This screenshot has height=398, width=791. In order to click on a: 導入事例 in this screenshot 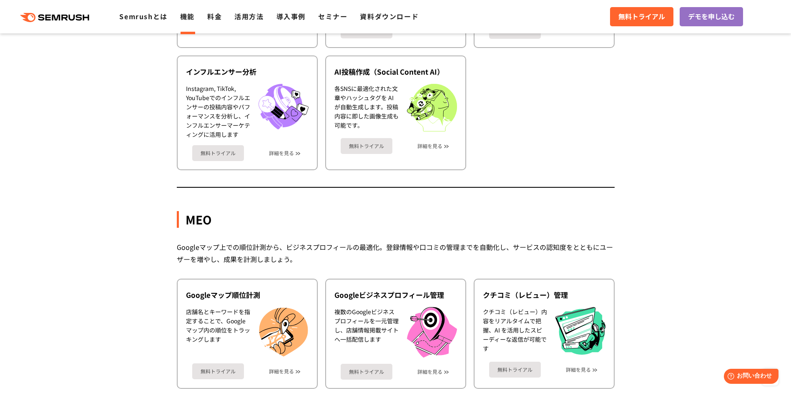, I will do `click(291, 16)`.